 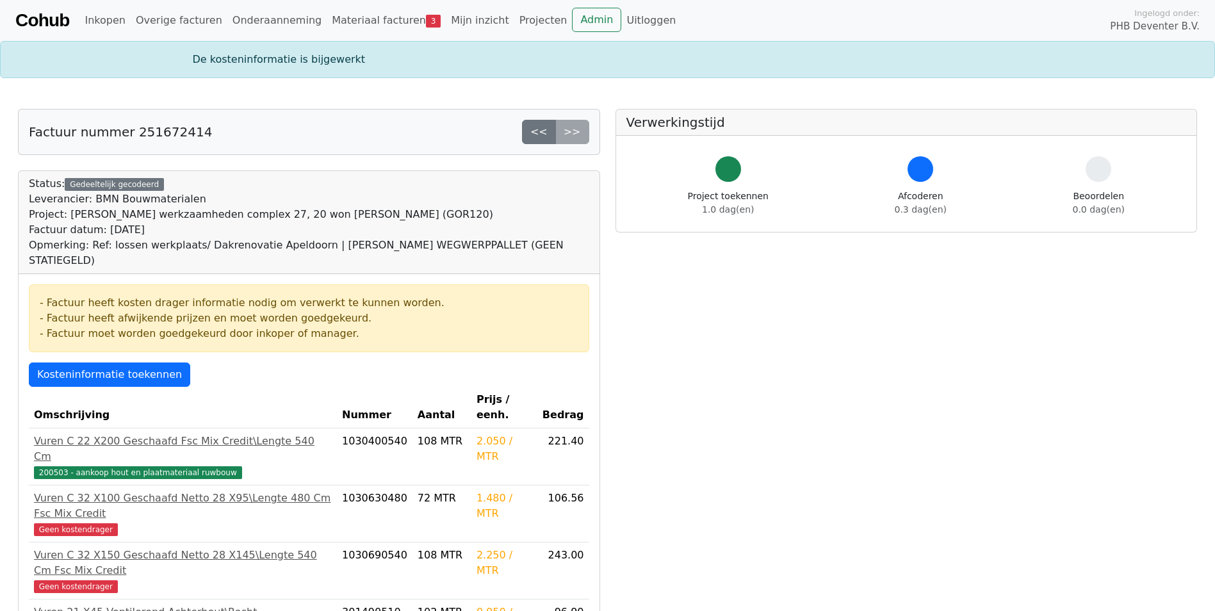 I want to click on a: Overige facturen, so click(x=179, y=20).